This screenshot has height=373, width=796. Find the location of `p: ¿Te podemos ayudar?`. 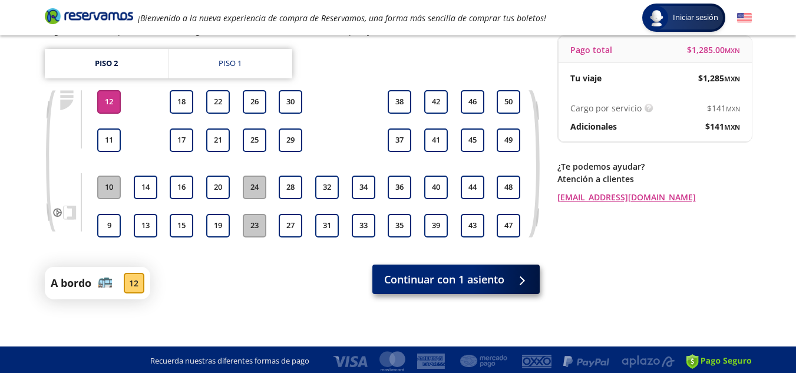

p: ¿Te podemos ayudar? is located at coordinates (655, 166).